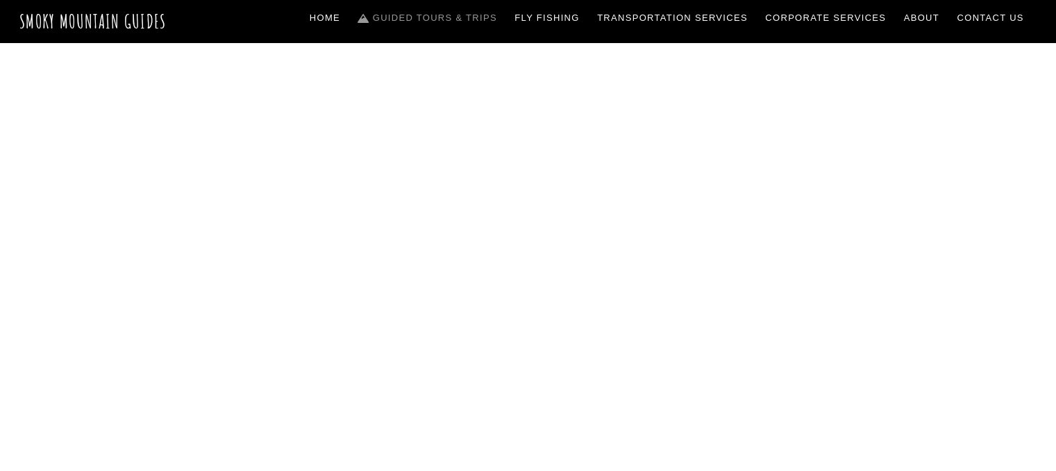  I want to click on a: Guided Tours & Trips, so click(428, 18).